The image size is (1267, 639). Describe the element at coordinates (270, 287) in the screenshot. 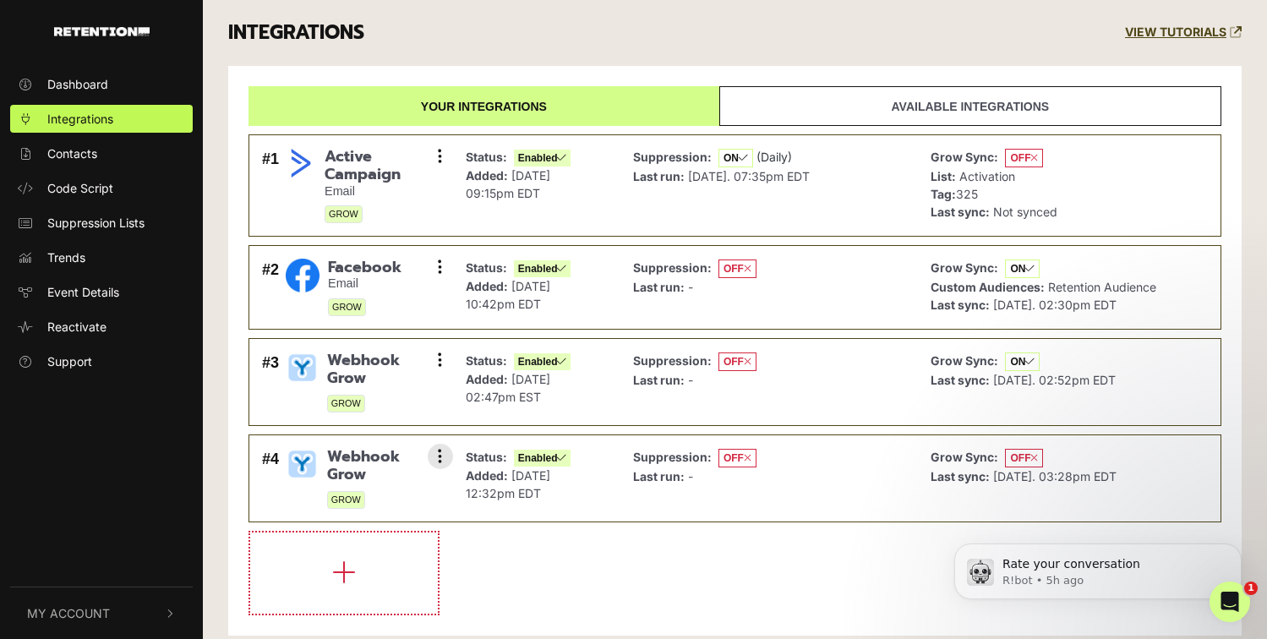

I see `div: #2` at that location.